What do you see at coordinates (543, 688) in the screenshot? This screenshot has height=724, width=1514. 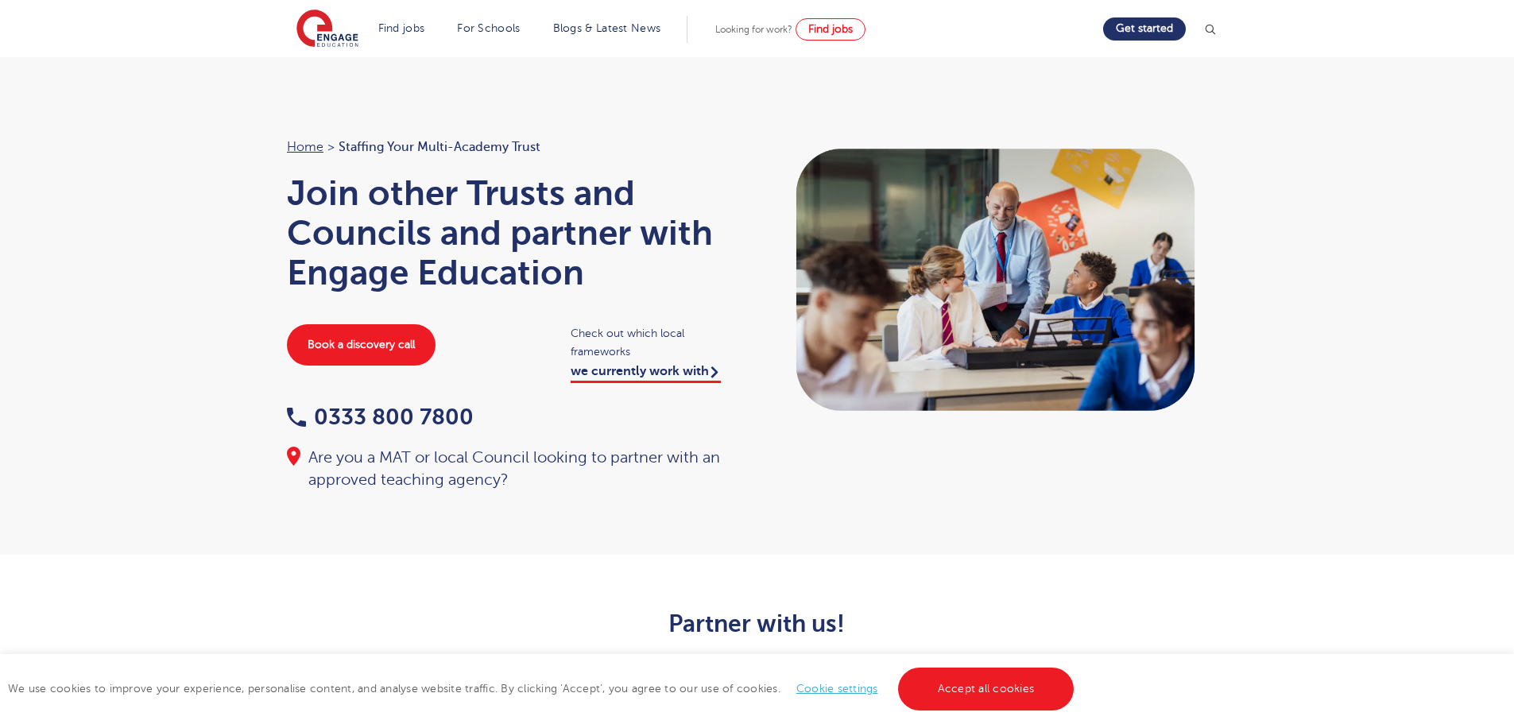 I see `span: We use cookies to improve your experience, personalise content, and analyse website traffic. By c...` at bounding box center [543, 688].